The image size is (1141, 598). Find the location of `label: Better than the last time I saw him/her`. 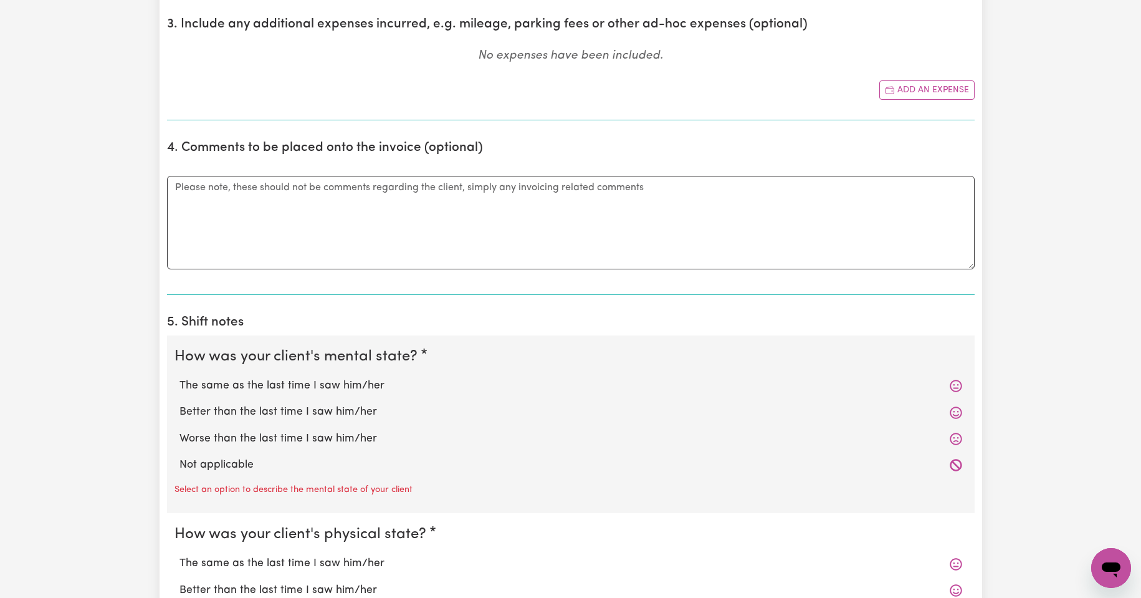

label: Better than the last time I saw him/her is located at coordinates (571, 412).